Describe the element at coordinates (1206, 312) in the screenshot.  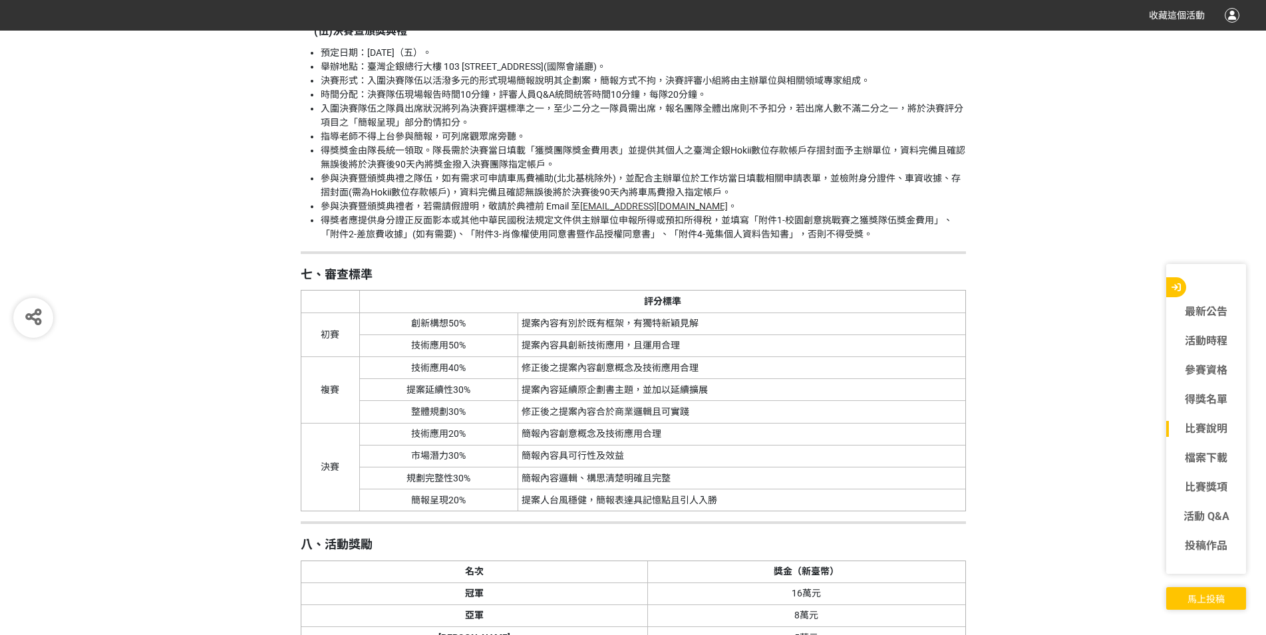
I see `a: 最新公告` at that location.